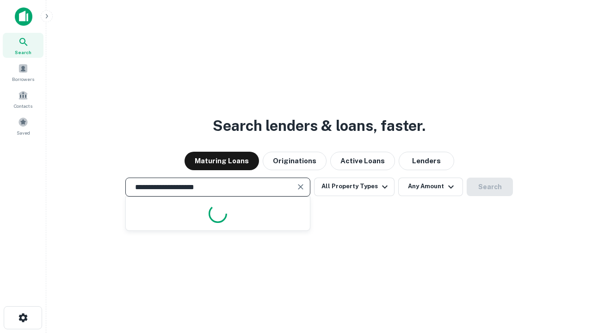 This screenshot has width=592, height=333. Describe the element at coordinates (23, 45) in the screenshot. I see `a: Search` at that location.